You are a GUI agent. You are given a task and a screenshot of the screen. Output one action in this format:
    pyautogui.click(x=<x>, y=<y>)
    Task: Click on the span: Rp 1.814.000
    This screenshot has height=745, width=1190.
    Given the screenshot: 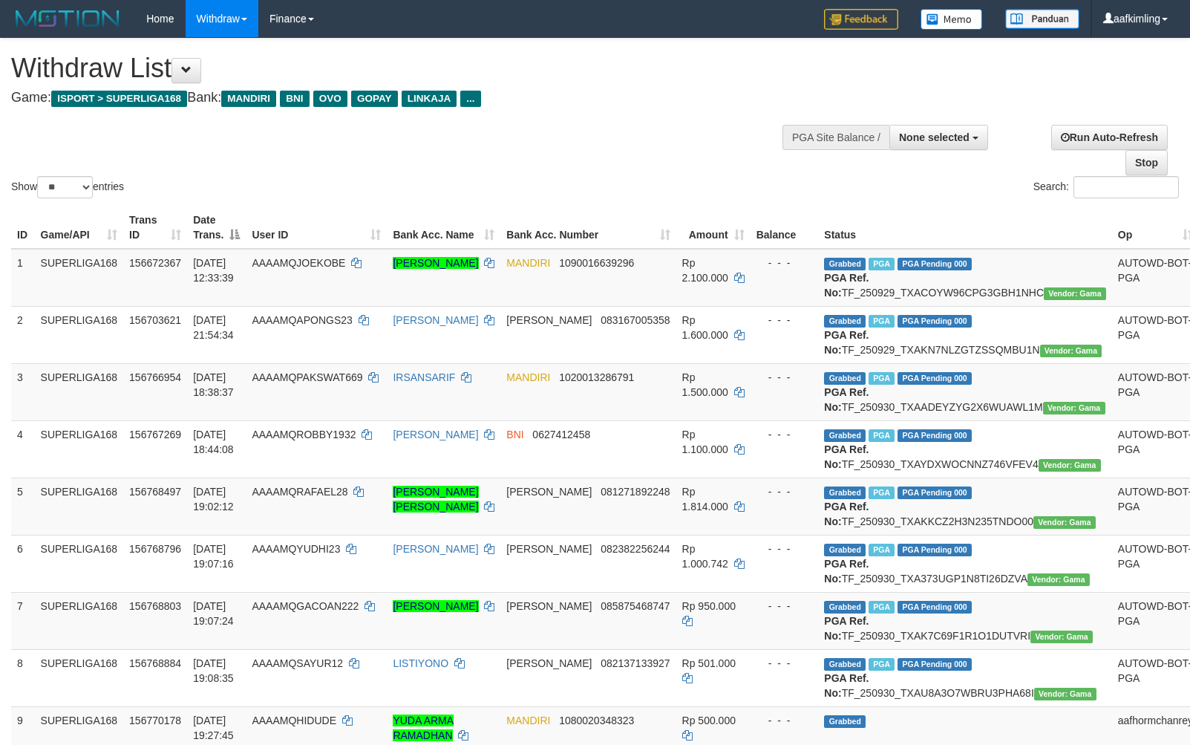 What is the action you would take?
    pyautogui.click(x=705, y=499)
    